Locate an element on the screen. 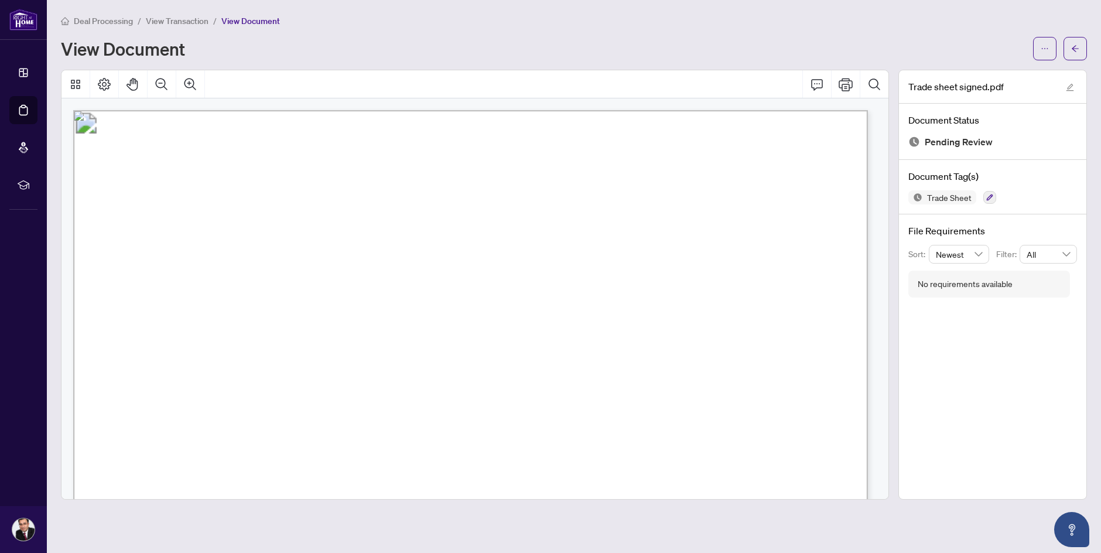 The width and height of the screenshot is (1101, 553). p: Sort: is located at coordinates (918, 254).